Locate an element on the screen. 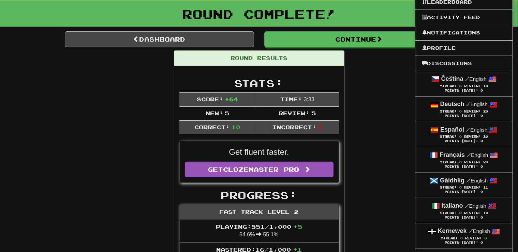 The image size is (518, 252). span: New: is located at coordinates (215, 113).